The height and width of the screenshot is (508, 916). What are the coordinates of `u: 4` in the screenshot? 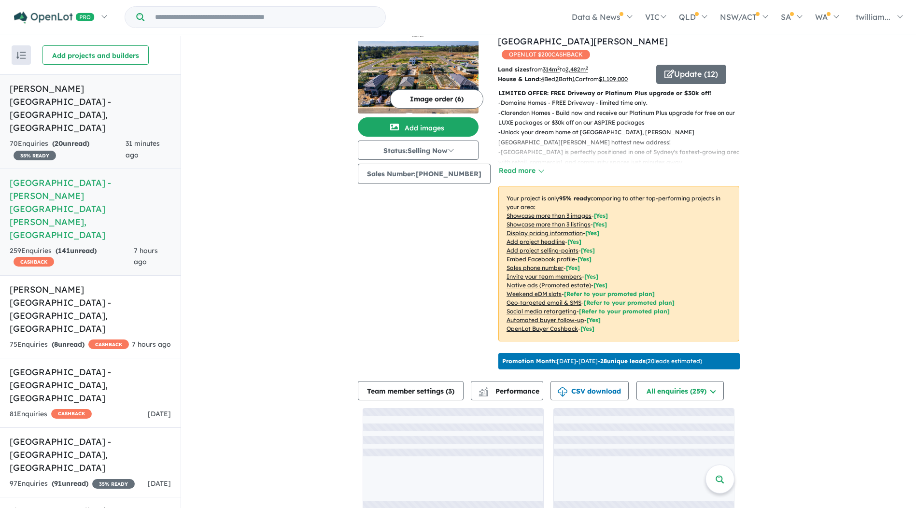 It's located at (542, 79).